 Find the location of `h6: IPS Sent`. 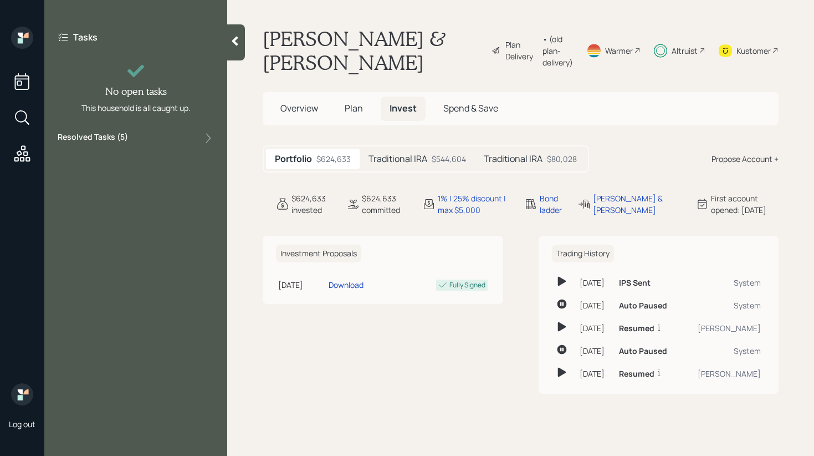

h6: IPS Sent is located at coordinates (635, 283).